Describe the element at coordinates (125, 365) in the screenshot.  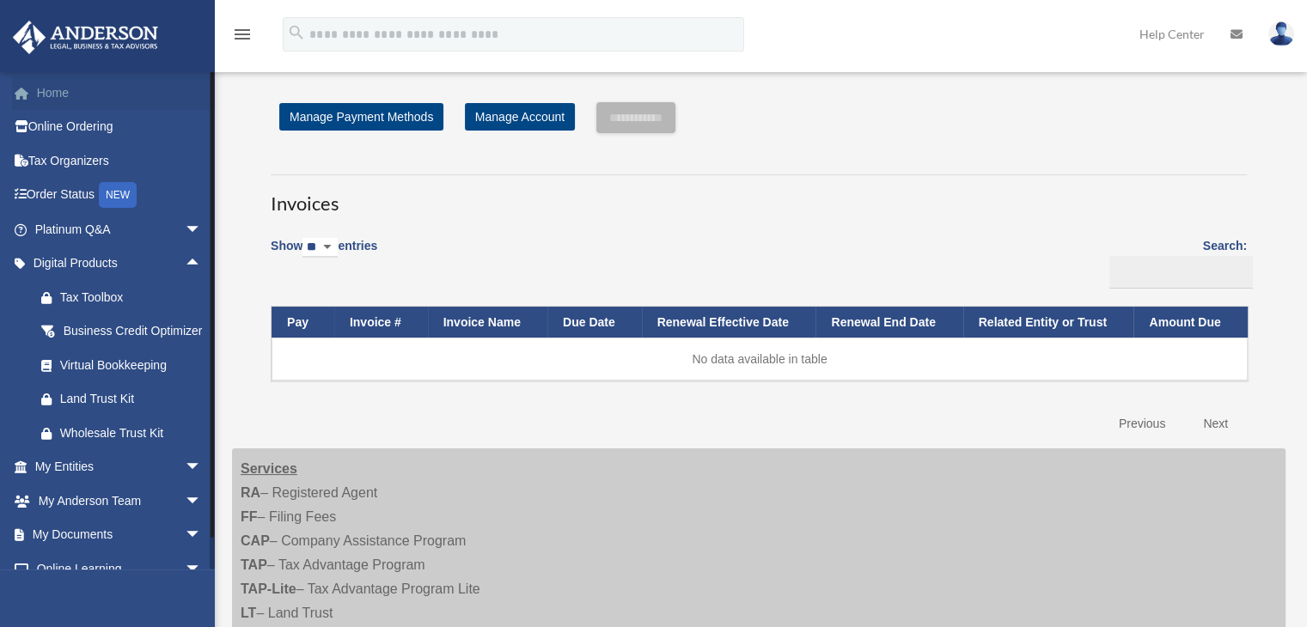
I see `a: Virtual Bookkeeping` at that location.